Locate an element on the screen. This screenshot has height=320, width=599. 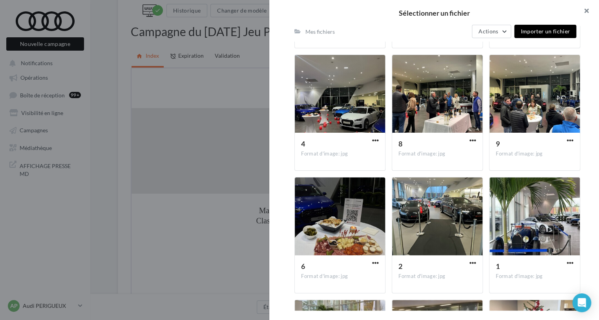
span: 9 is located at coordinates (498, 144).